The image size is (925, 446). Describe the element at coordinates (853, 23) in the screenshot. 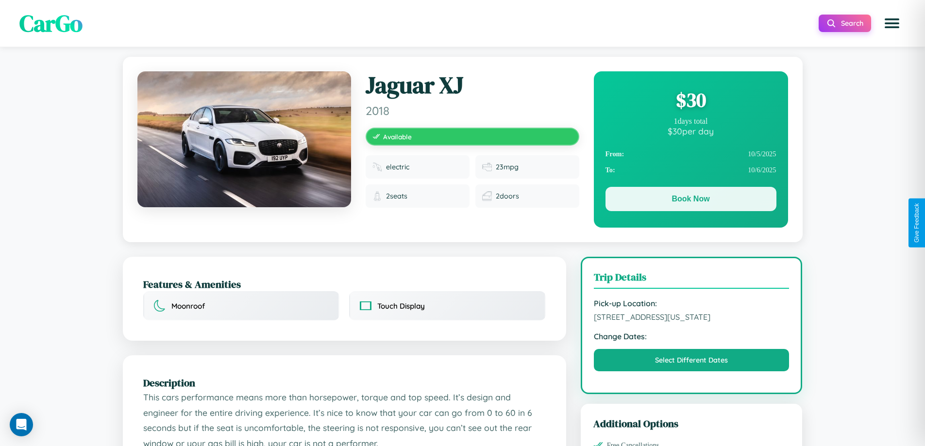

I see `span: Search` at that location.